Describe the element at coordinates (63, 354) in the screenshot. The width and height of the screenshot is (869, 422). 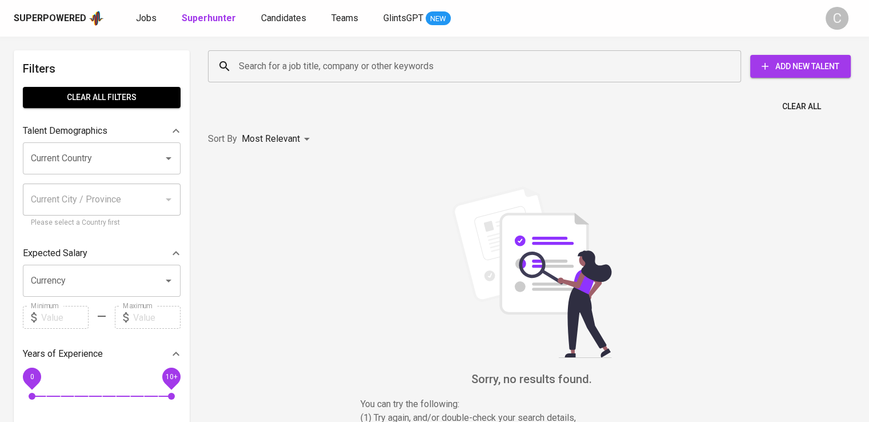
I see `p: Years of Experience` at that location.